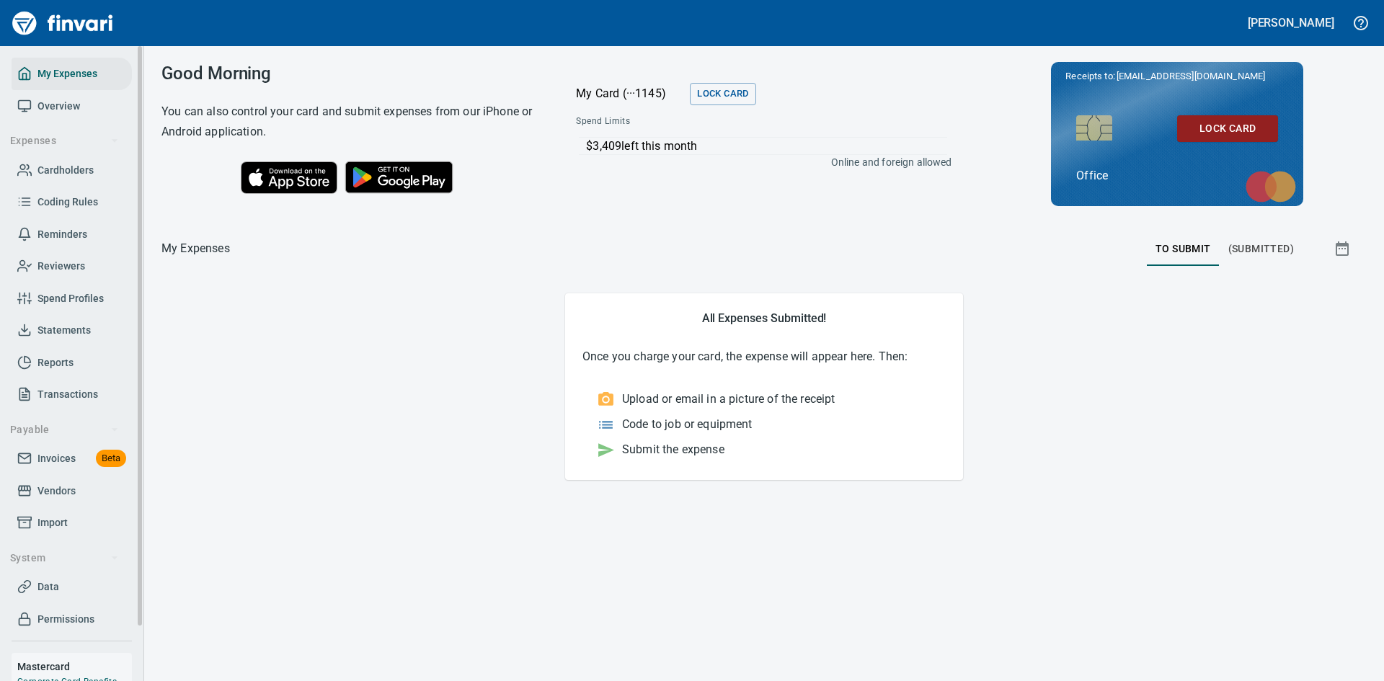 This screenshot has width=1384, height=681. I want to click on span: System, so click(64, 558).